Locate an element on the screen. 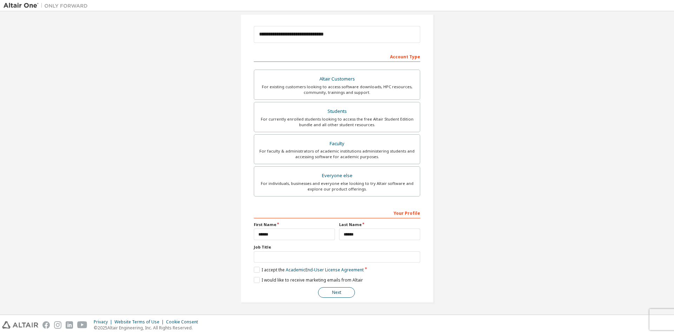  div: Faculty is located at coordinates (337, 144).